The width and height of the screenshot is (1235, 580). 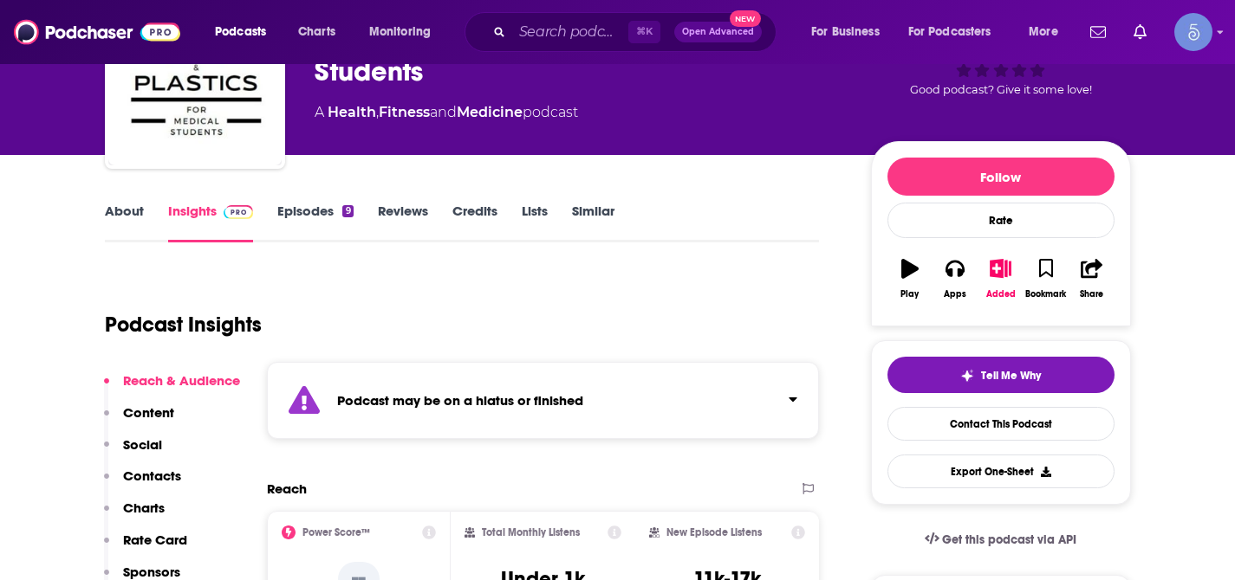 I want to click on button: Reach & Audience, so click(x=172, y=388).